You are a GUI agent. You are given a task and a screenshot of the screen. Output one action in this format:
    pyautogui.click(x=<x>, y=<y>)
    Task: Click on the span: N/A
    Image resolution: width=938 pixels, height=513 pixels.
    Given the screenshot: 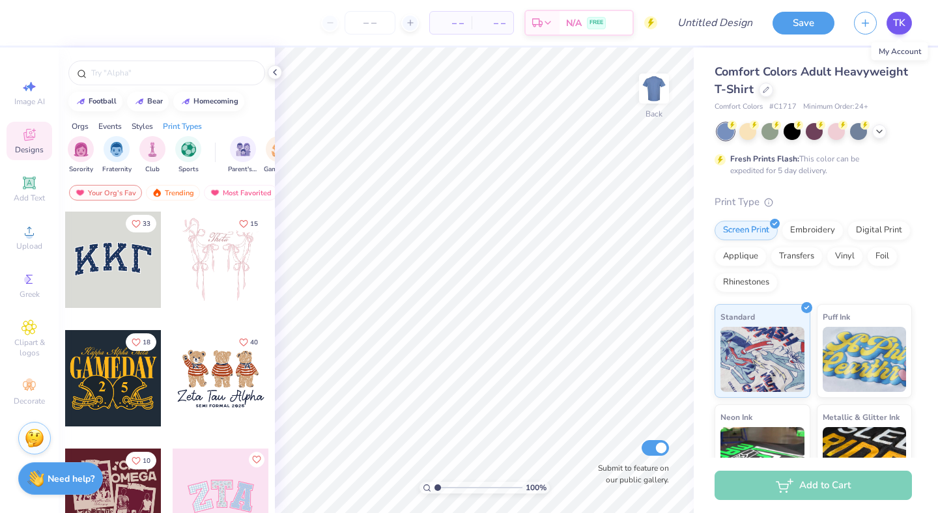 What is the action you would take?
    pyautogui.click(x=574, y=23)
    